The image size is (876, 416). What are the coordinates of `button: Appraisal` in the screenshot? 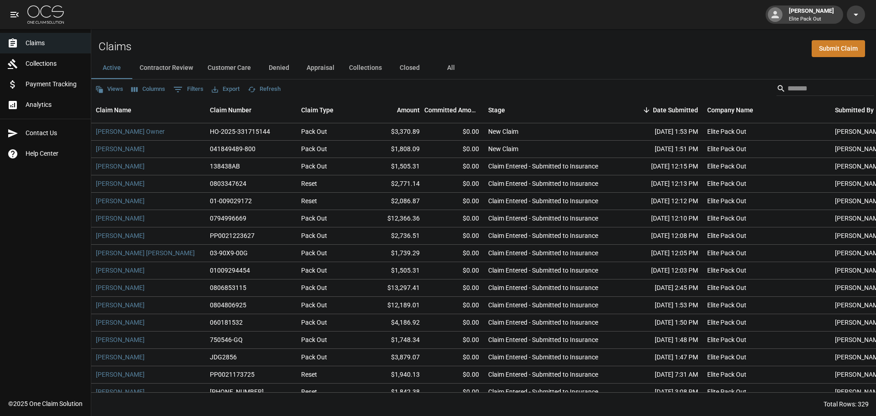 It's located at (320, 68).